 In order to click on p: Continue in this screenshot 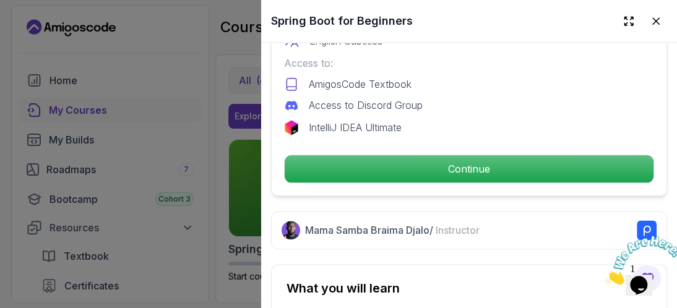, I will do `click(469, 169)`.